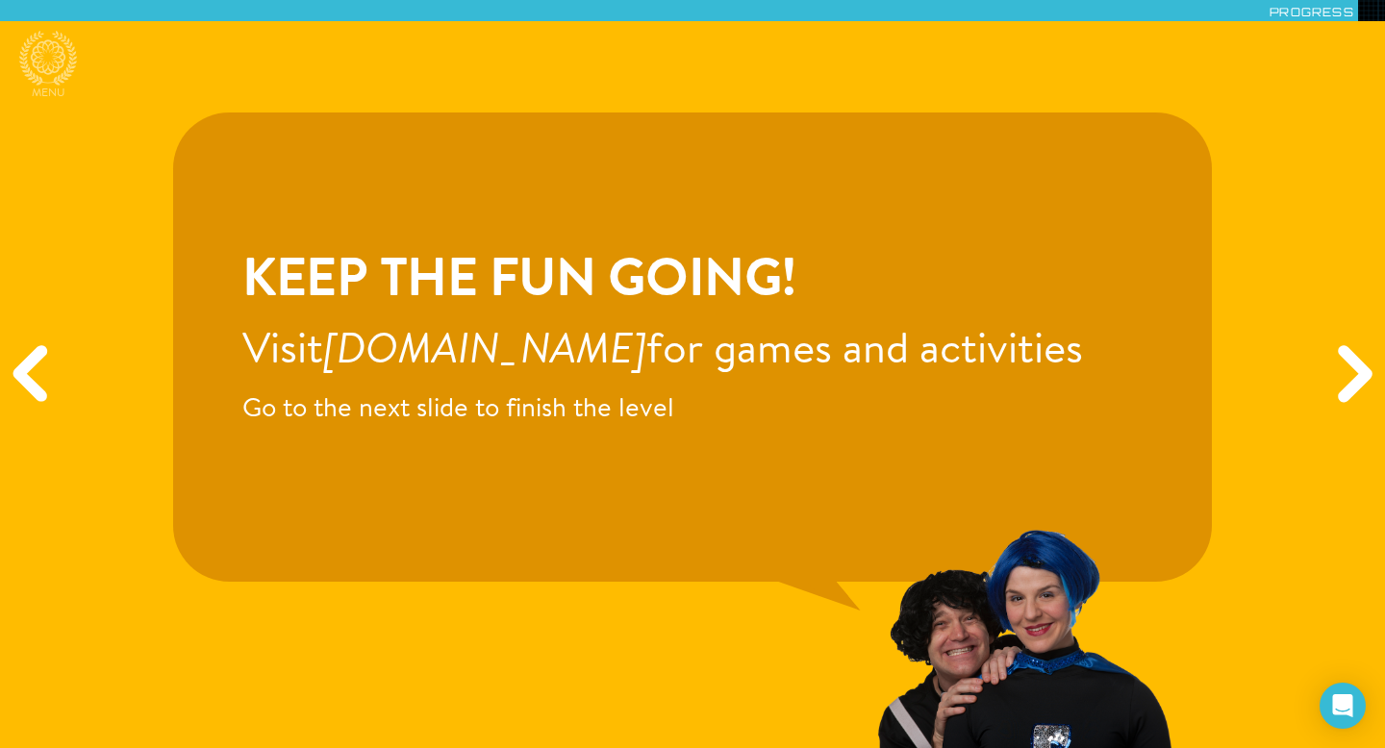 Image resolution: width=1385 pixels, height=748 pixels. Describe the element at coordinates (1342, 706) in the screenshot. I see `div: Open Intercom Messenger` at that location.